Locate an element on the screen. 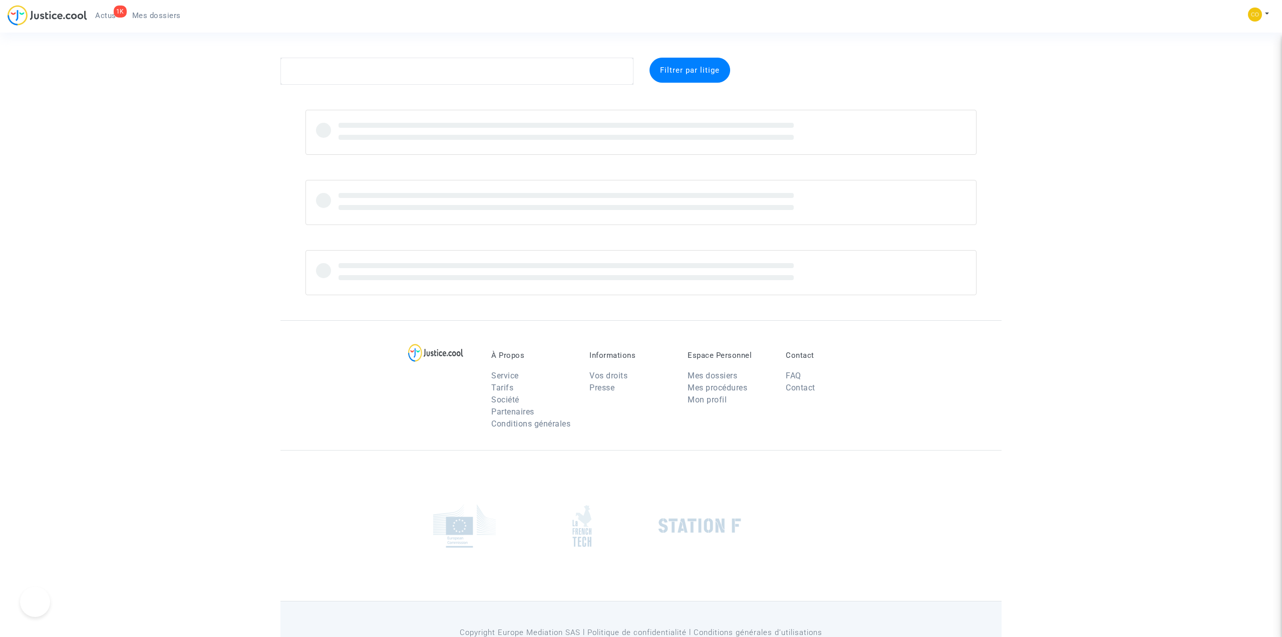  a: 1KActus is located at coordinates (106, 16).